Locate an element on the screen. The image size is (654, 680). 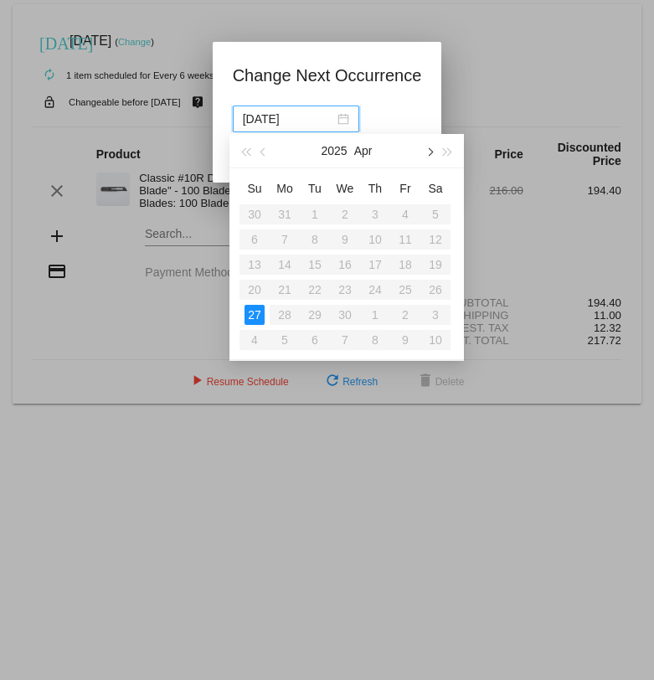
button: Next year (Control + right) is located at coordinates (448, 151).